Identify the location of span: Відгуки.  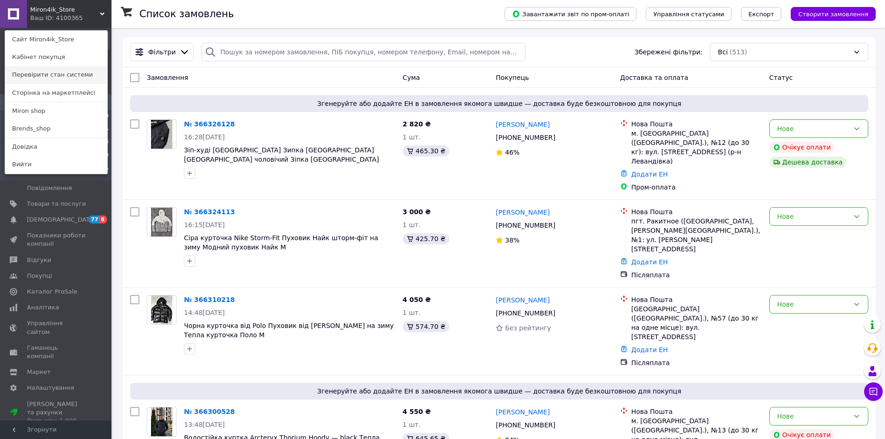
(39, 260).